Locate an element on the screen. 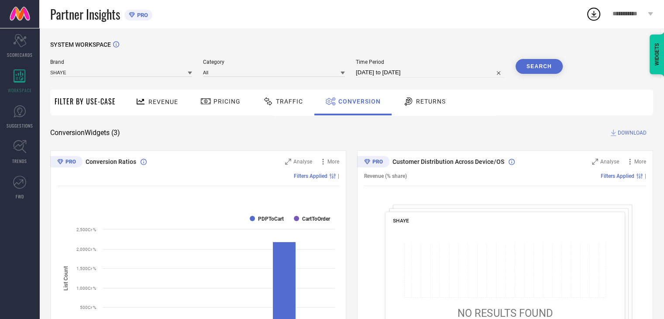  span: Pricing is located at coordinates (227, 101).